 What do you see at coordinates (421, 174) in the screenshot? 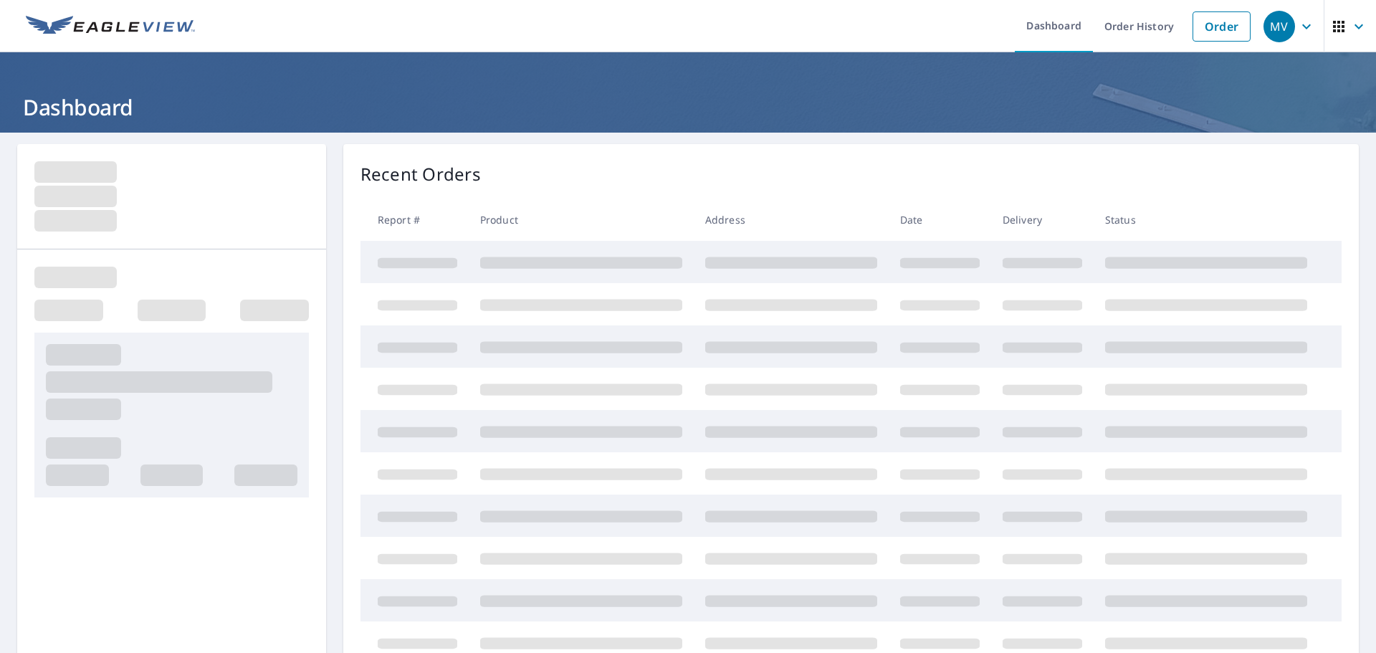
I see `p: Recent Orders` at bounding box center [421, 174].